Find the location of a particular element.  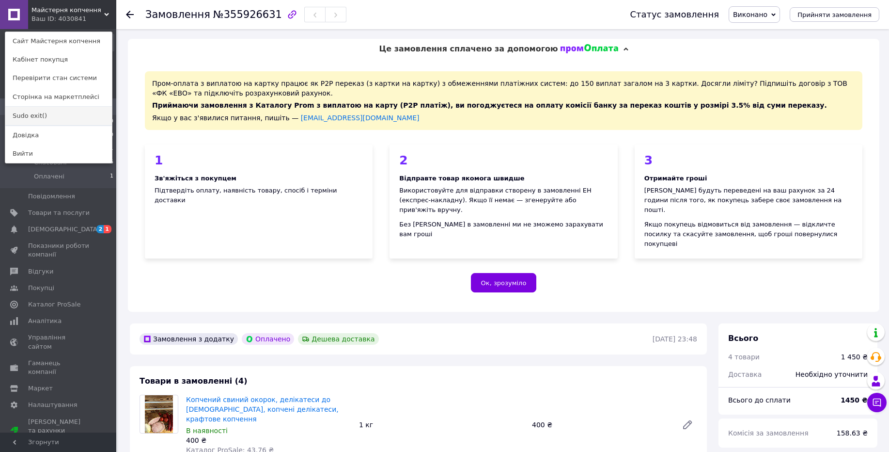

a: Сайт Майстерня копчення is located at coordinates (59, 41).